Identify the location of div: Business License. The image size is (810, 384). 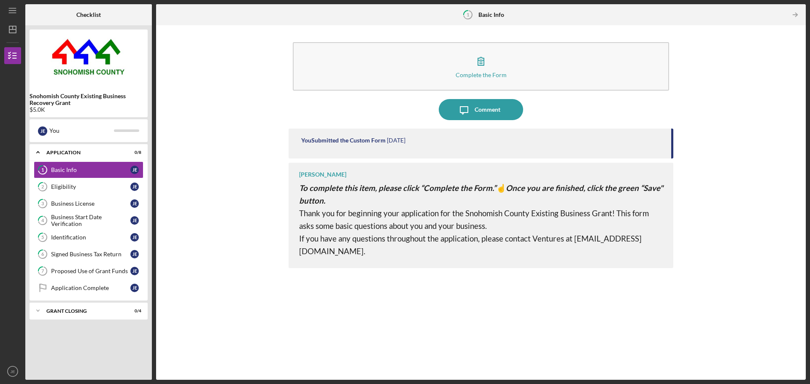
(91, 204).